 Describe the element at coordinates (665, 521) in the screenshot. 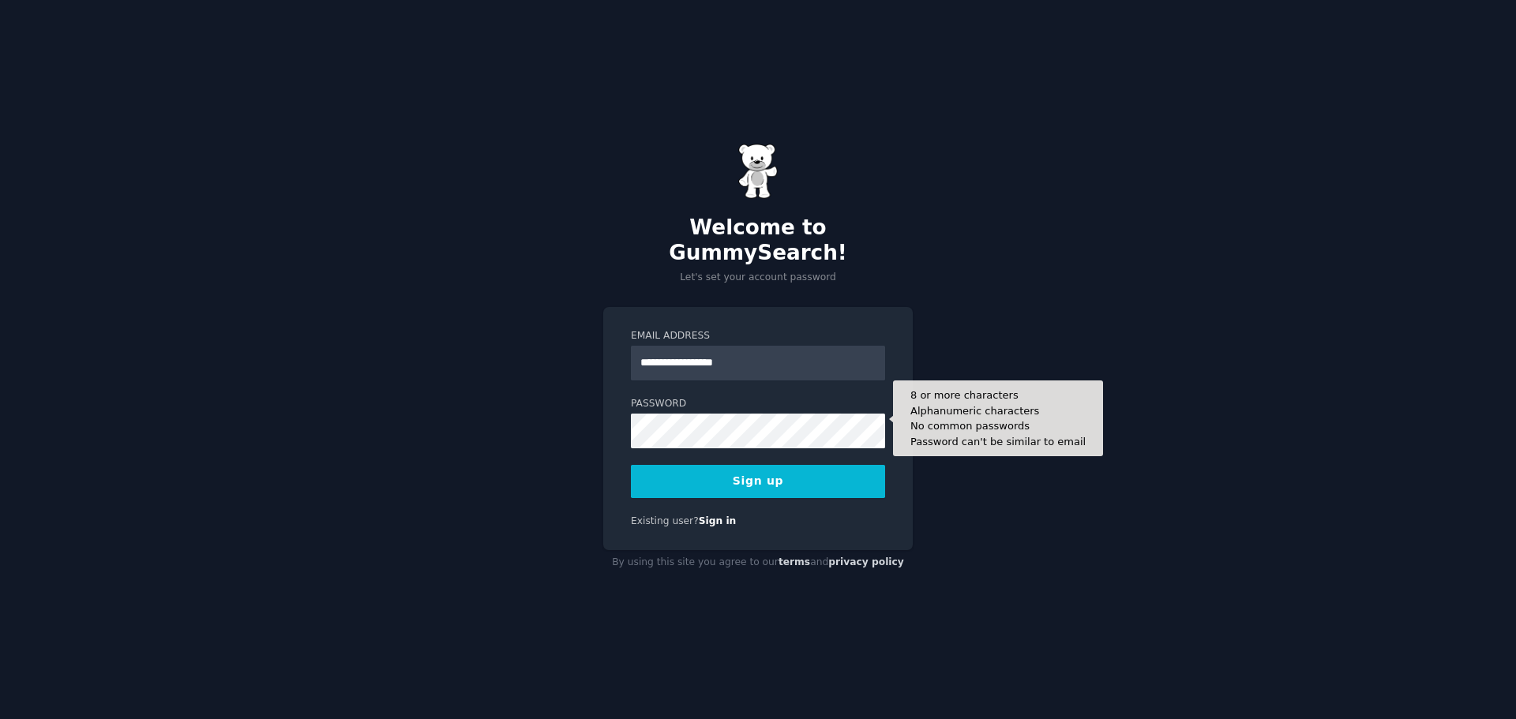

I see `span: Existing user?` at that location.